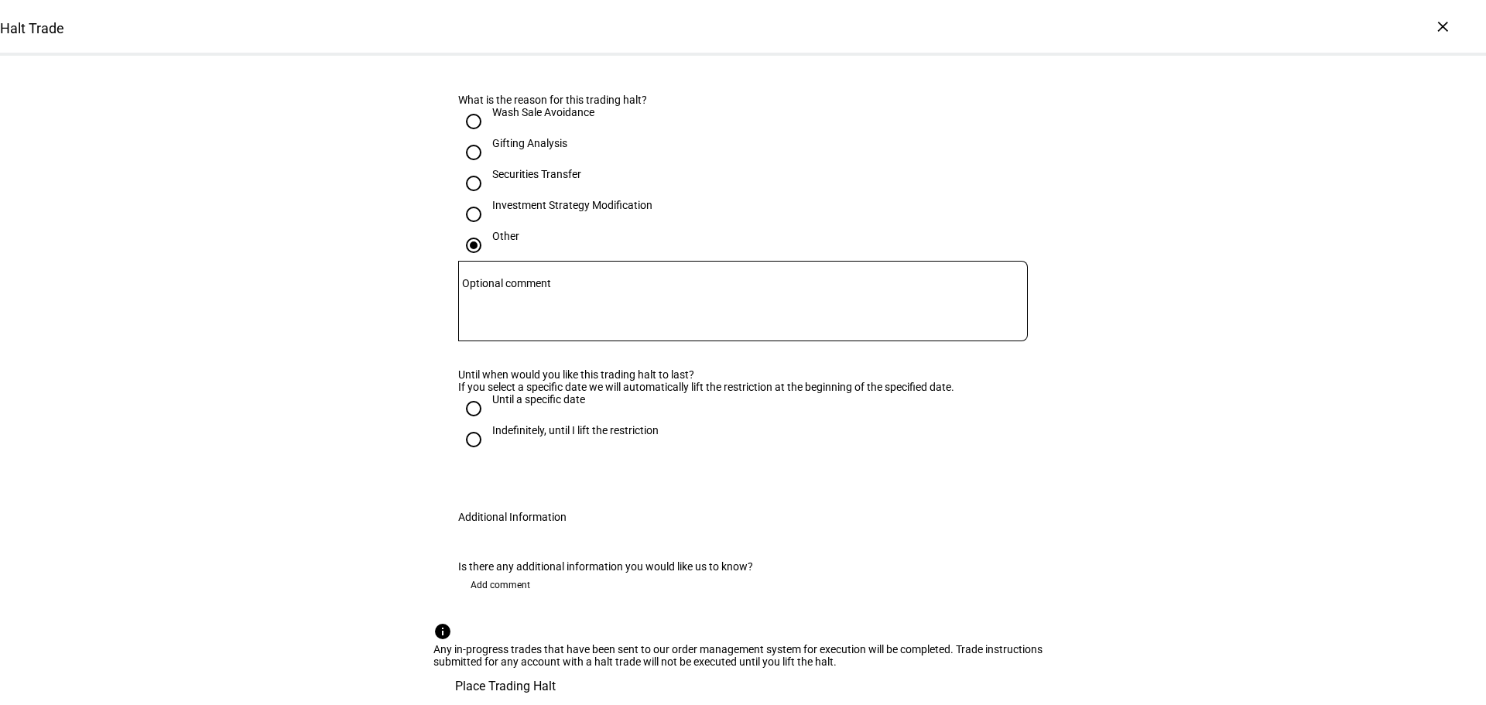 The image size is (1486, 705). I want to click on div: Indefinitely, until I lift the restriction, so click(575, 430).